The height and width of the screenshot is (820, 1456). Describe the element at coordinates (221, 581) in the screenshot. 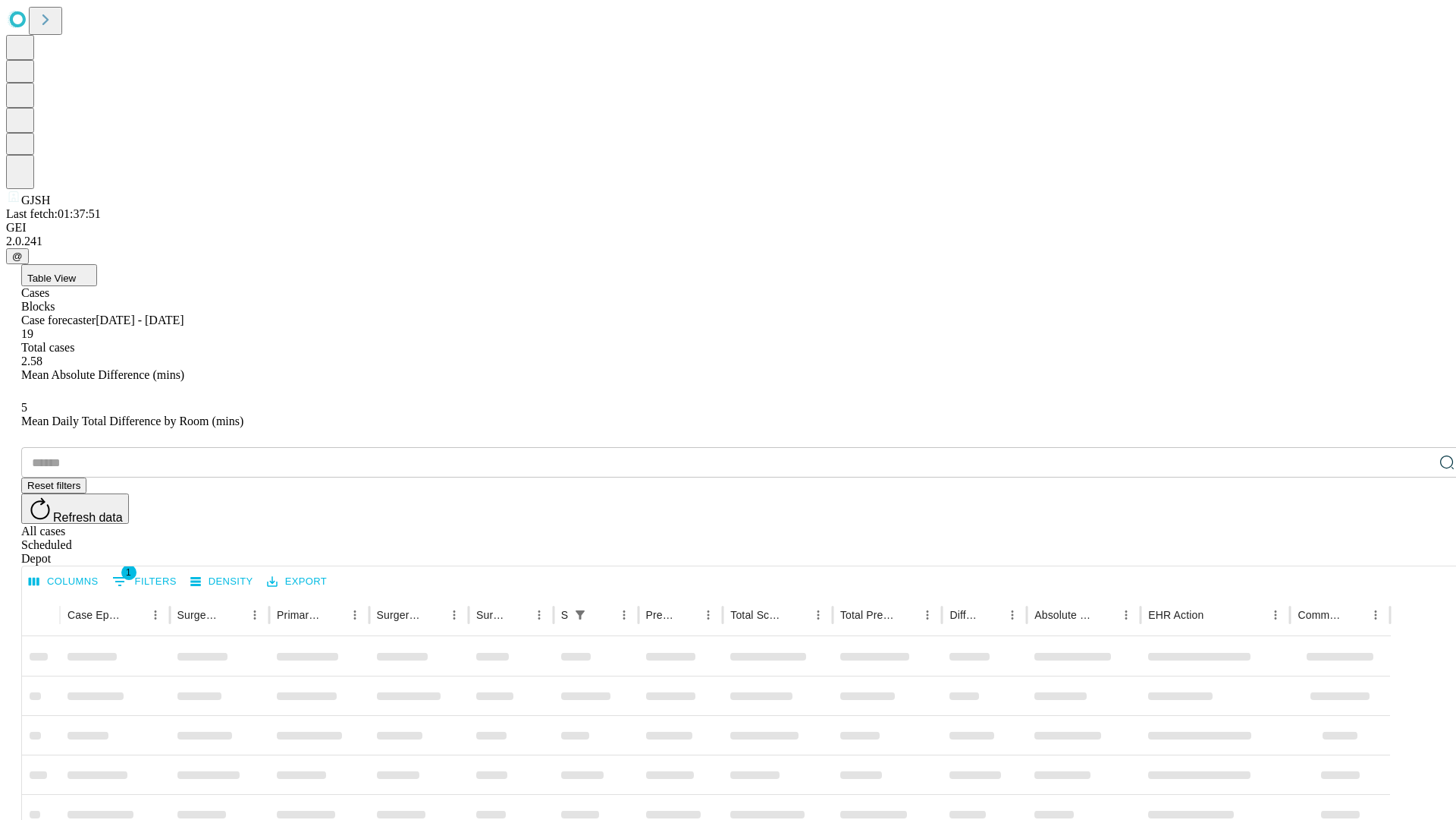

I see `button: Density` at that location.